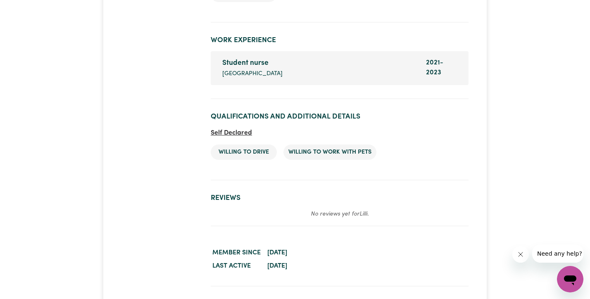 The image size is (590, 299). Describe the element at coordinates (244, 152) in the screenshot. I see `li: Willing to drive` at that location.